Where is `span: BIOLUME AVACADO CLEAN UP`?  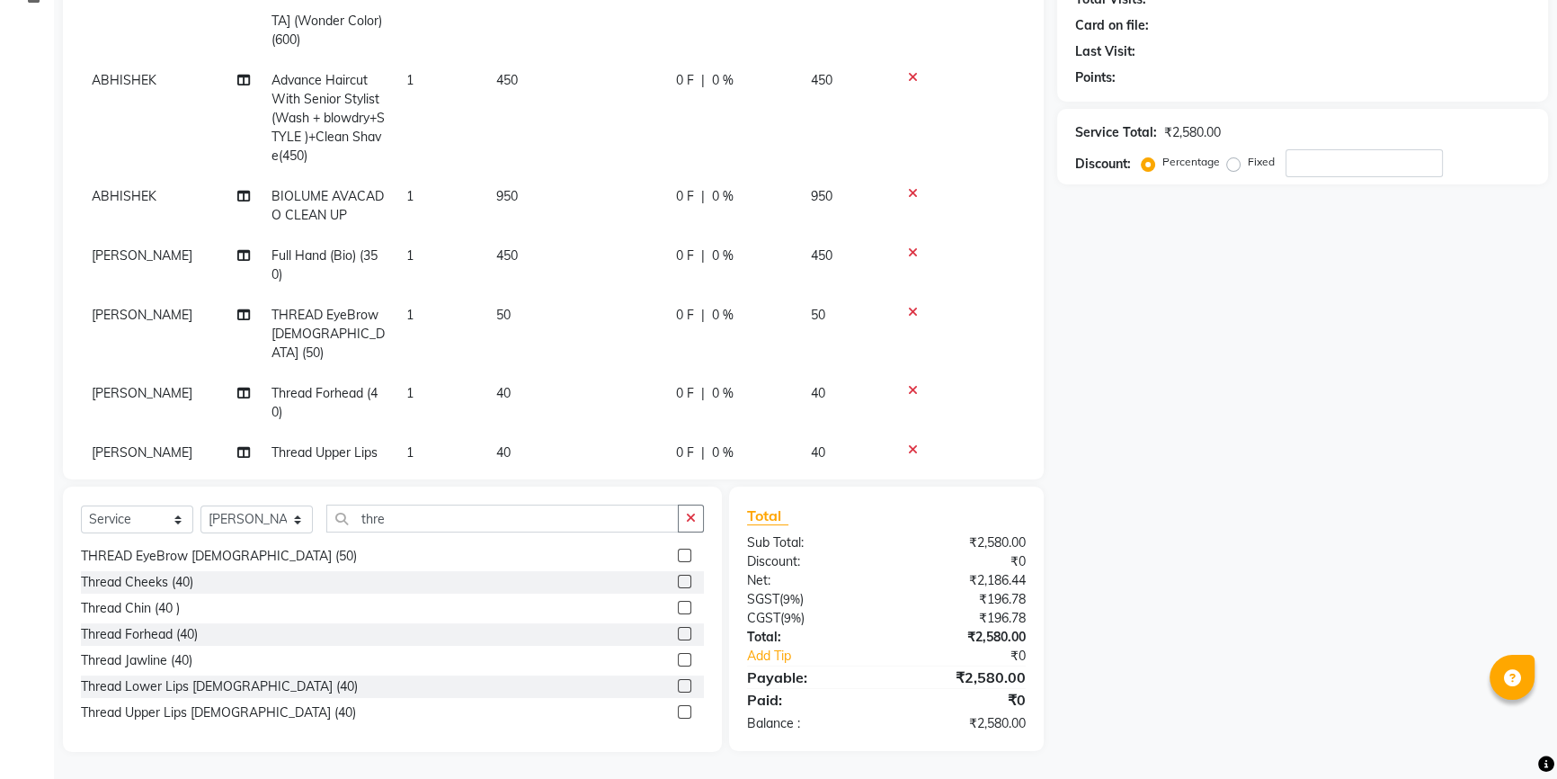
span: BIOLUME AVACADO CLEAN UP is located at coordinates (327, 205).